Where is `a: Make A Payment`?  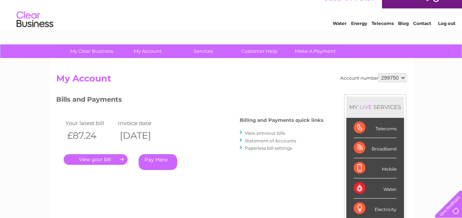 a: Make A Payment is located at coordinates (315, 51).